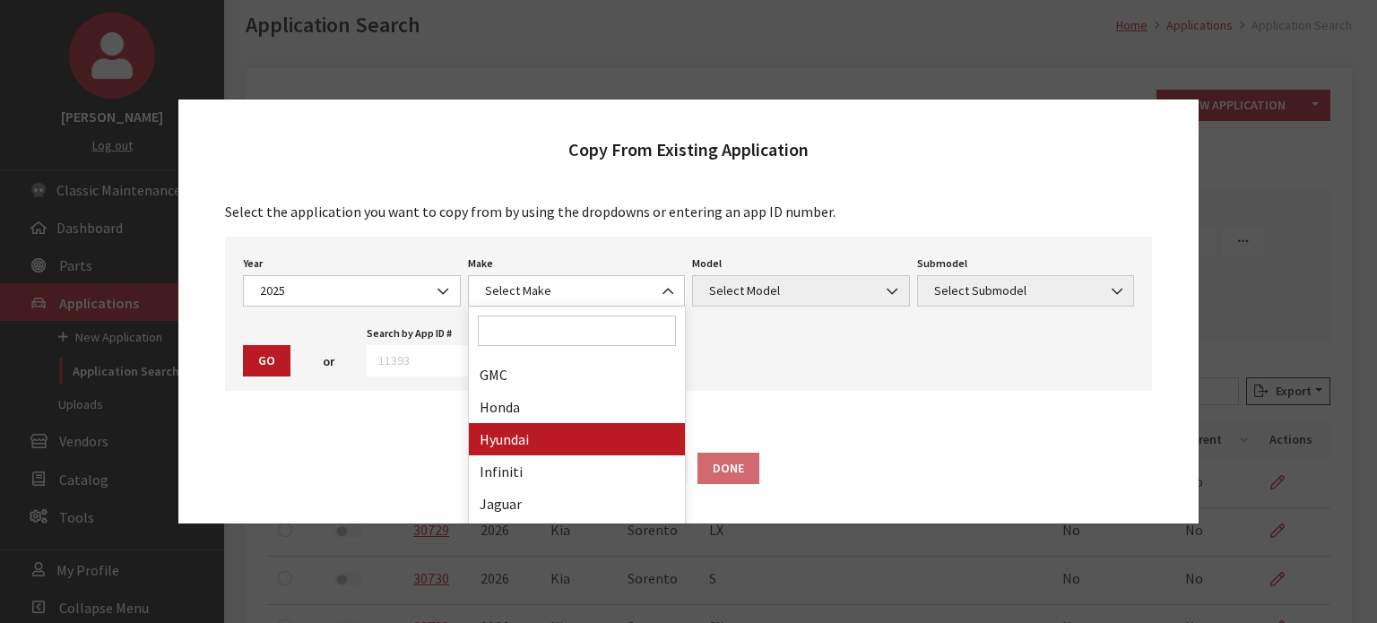 This screenshot has height=623, width=1377. Describe the element at coordinates (577, 504) in the screenshot. I see `li: Jaguar` at that location.